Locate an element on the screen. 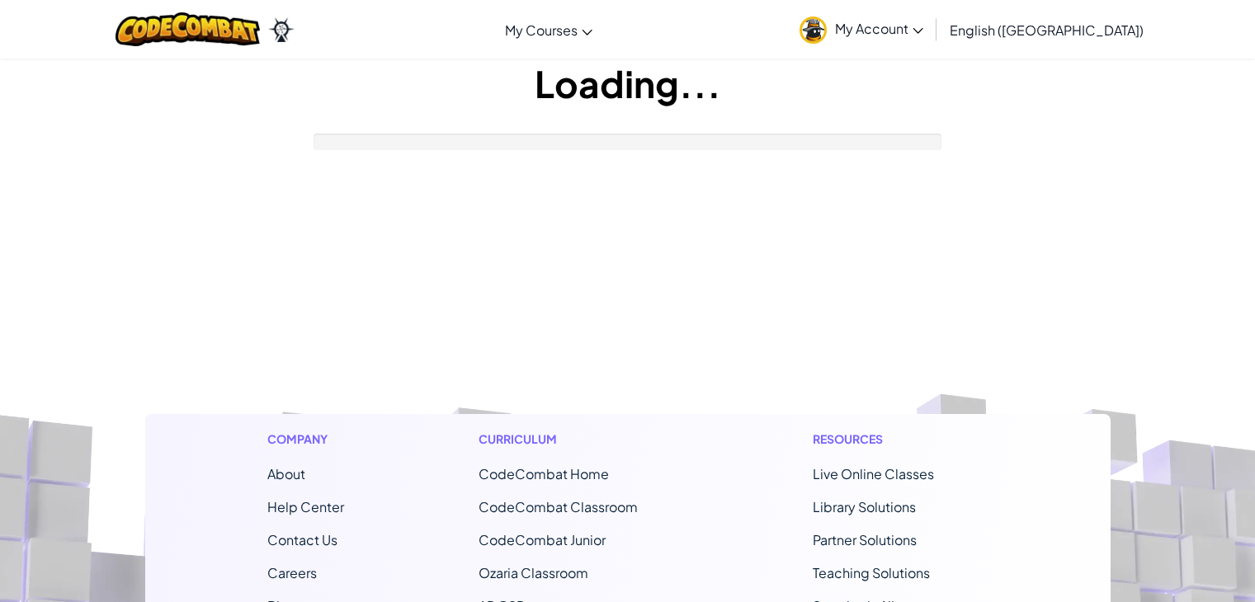  img: avatar is located at coordinates (813, 30).